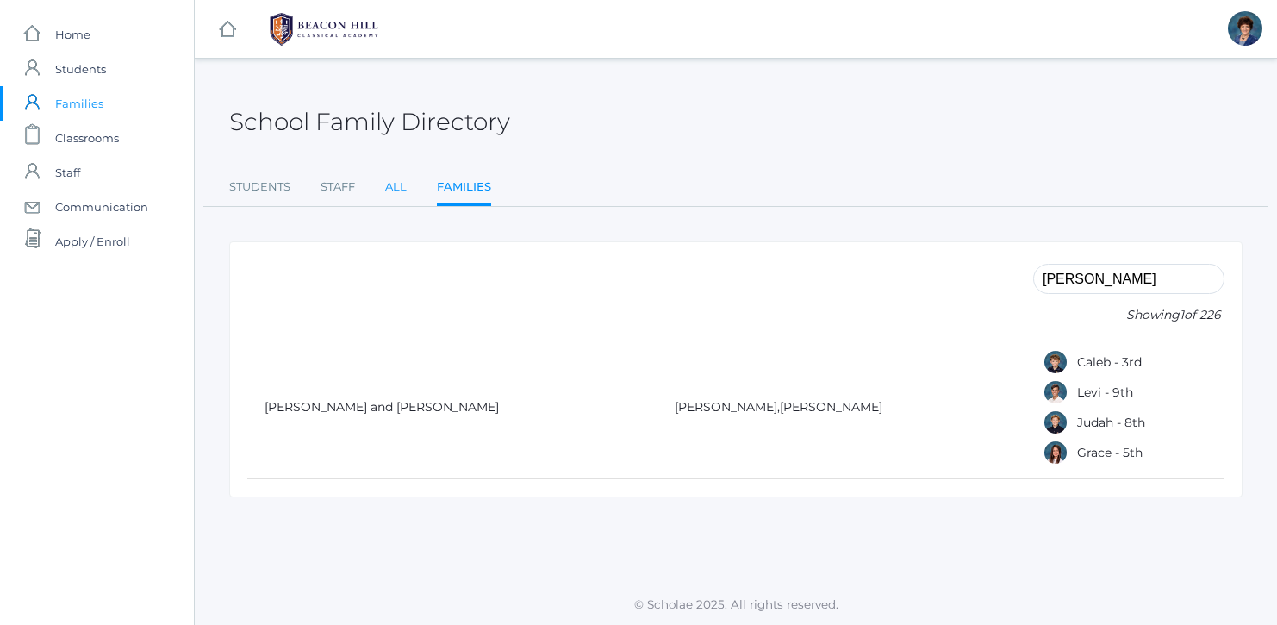 This screenshot has width=1277, height=625. I want to click on a: Grace - 5th, so click(1110, 452).